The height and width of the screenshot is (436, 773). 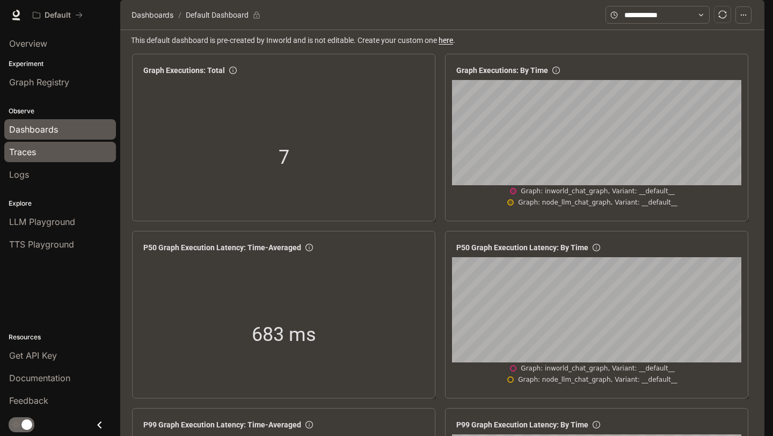 What do you see at coordinates (217, 15) in the screenshot?
I see `article: Default Dashboard` at bounding box center [217, 15].